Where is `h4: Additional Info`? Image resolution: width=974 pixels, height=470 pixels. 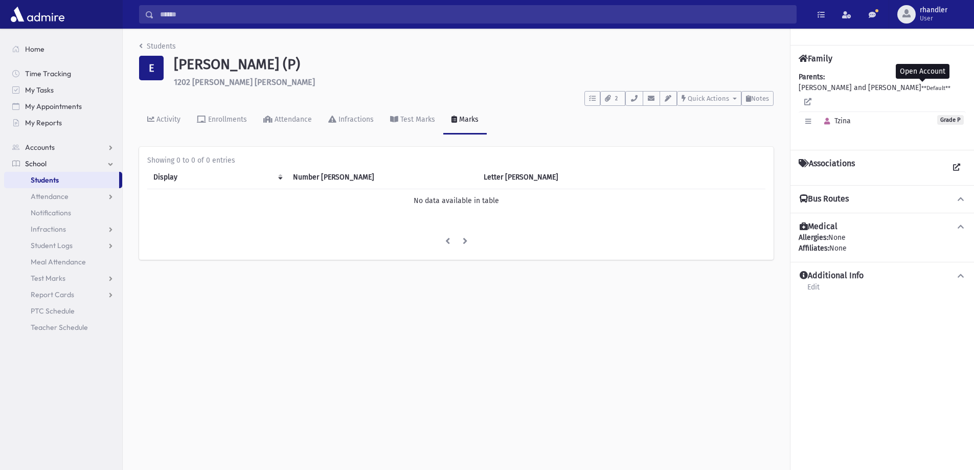 h4: Additional Info is located at coordinates (831, 276).